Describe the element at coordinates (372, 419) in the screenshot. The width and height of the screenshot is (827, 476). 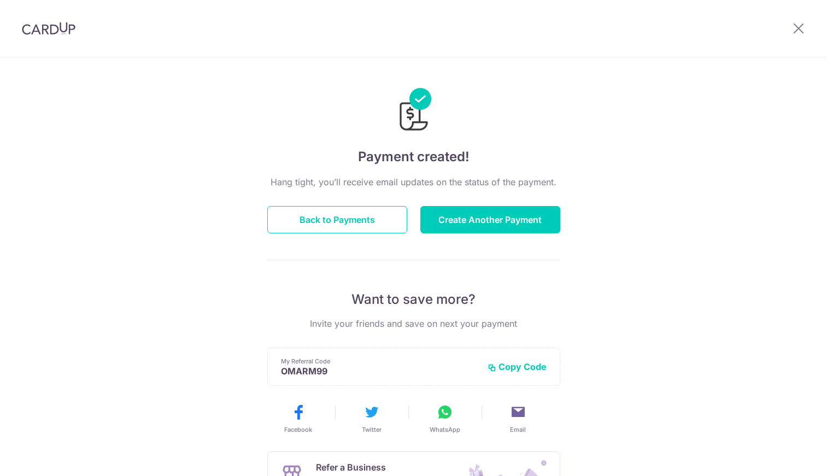
I see `button: Twitter` at that location.